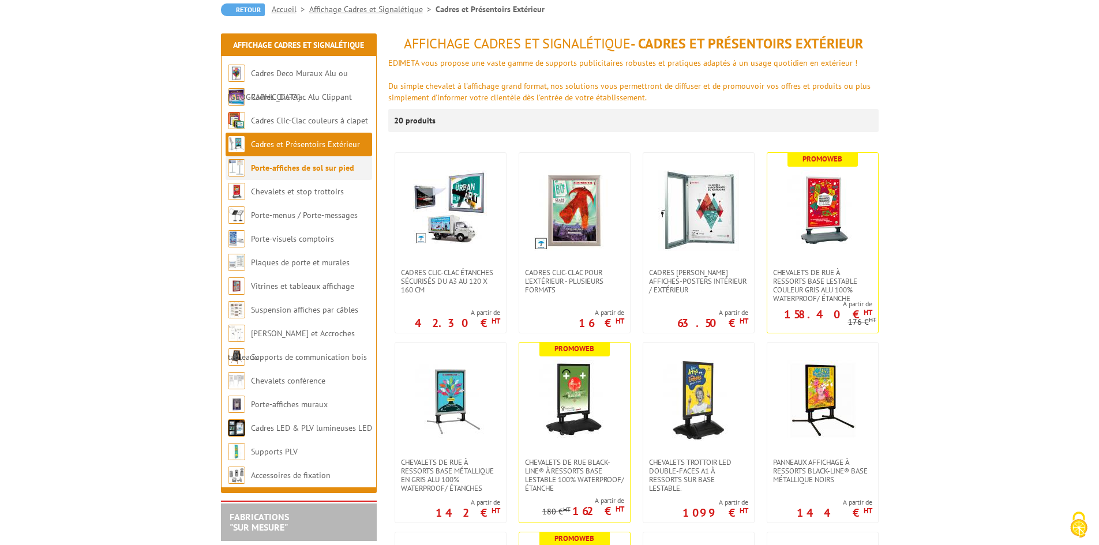 The width and height of the screenshot is (1099, 545). Describe the element at coordinates (301, 97) in the screenshot. I see `a: Cadres Clic-Clac Alu Clippant` at that location.